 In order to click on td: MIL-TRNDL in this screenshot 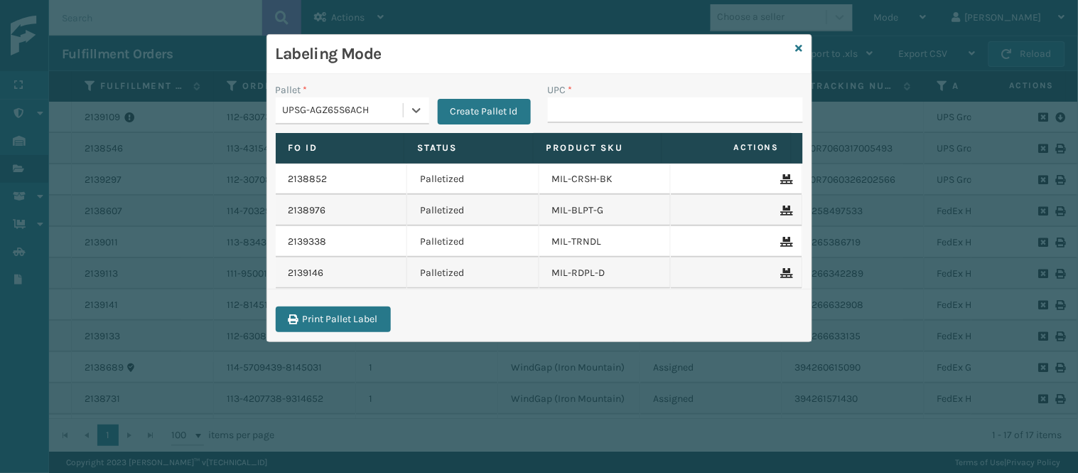, I will do `click(605, 242)`.